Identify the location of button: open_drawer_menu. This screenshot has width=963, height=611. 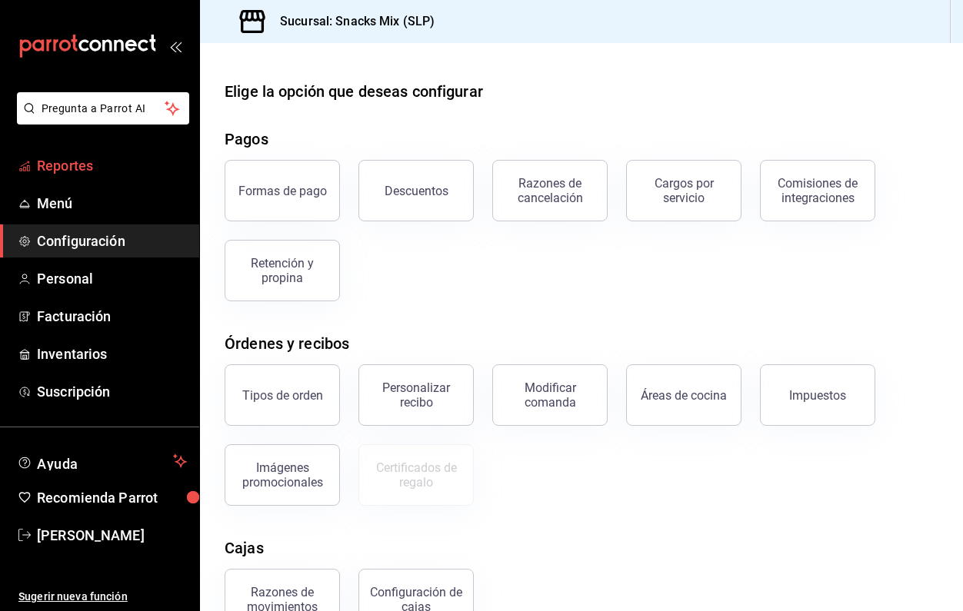
(175, 46).